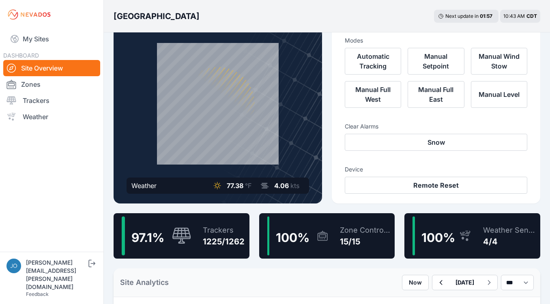 This screenshot has height=304, width=550. Describe the element at coordinates (436, 95) in the screenshot. I see `button: Manual Full East` at that location.